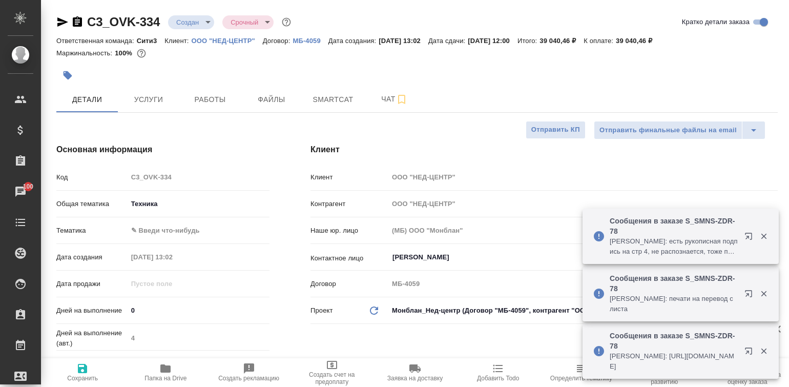  Describe the element at coordinates (92, 204) in the screenshot. I see `p: Общая тематика` at that location.